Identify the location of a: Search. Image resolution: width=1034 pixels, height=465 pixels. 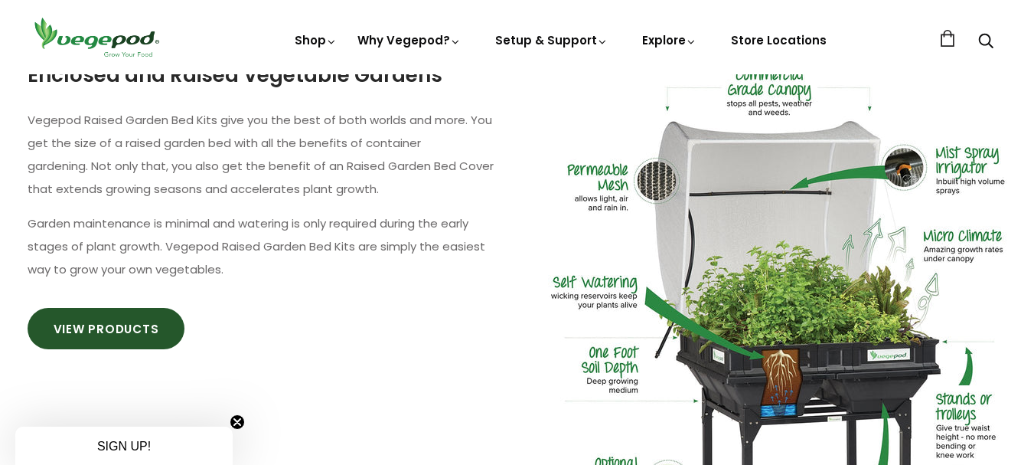
(986, 42).